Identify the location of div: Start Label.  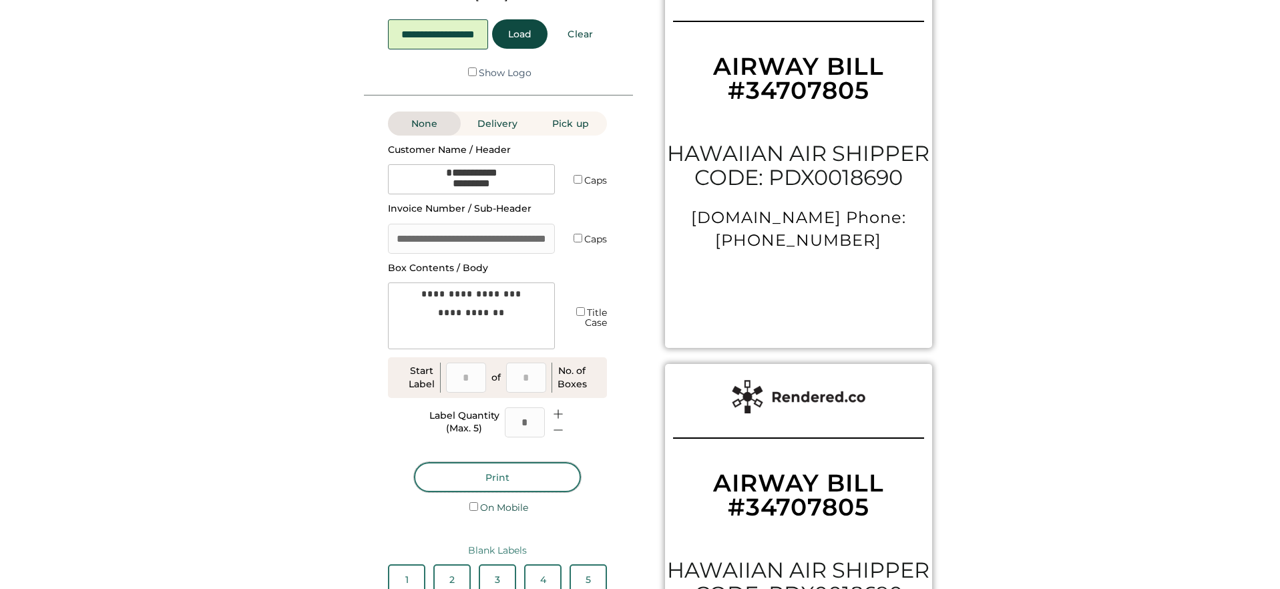
(421, 377).